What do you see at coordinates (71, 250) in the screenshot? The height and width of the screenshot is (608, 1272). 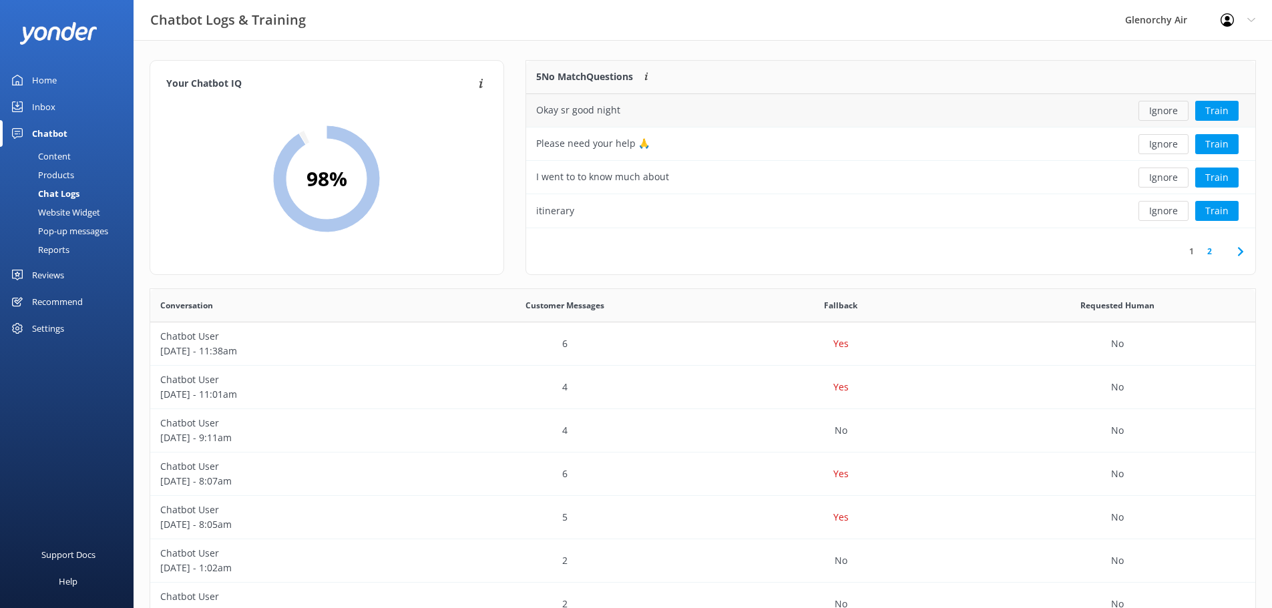 I see `a: Reports` at bounding box center [71, 250].